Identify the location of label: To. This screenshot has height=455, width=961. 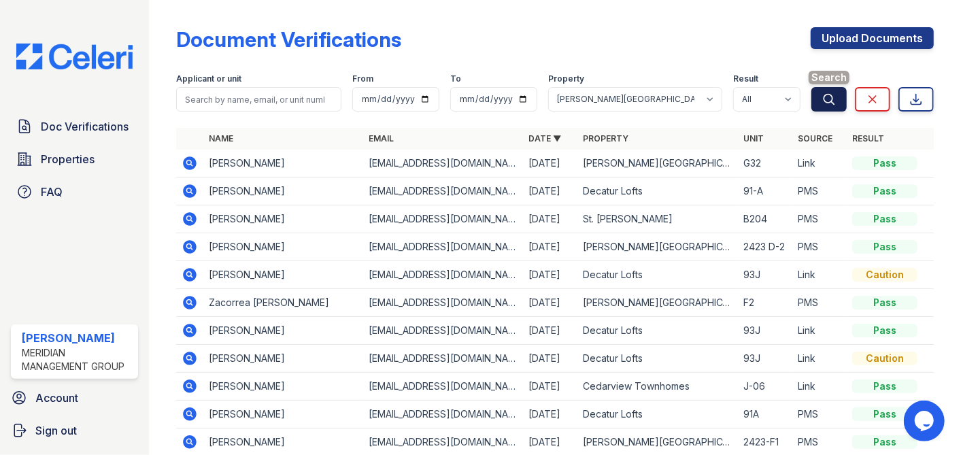
(456, 79).